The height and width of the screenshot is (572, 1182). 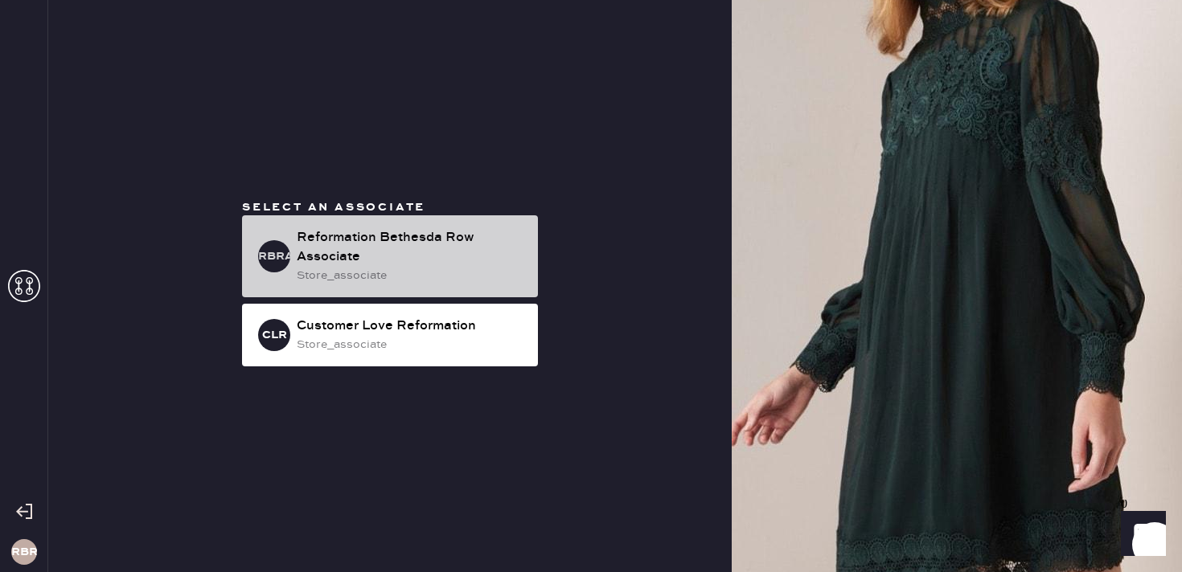 I want to click on div: Customer Love Reformation, so click(x=411, y=326).